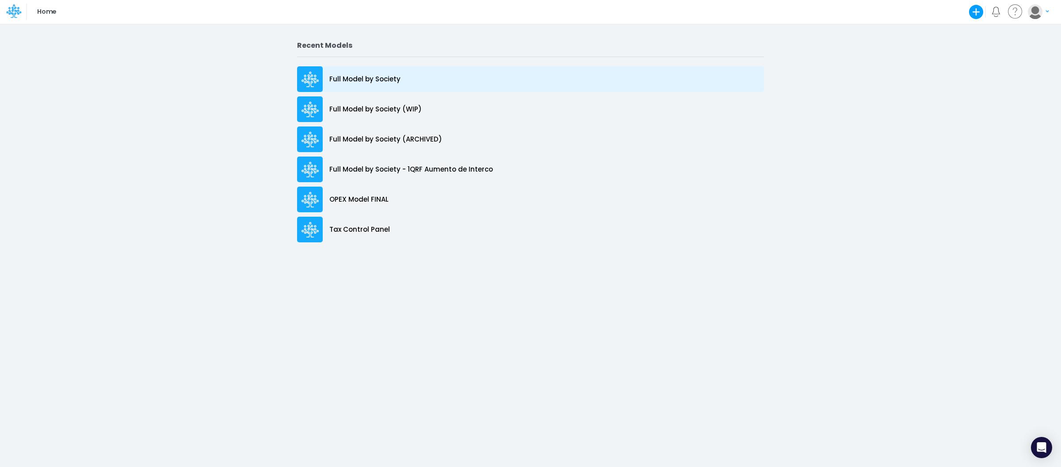  I want to click on p: OPEX Model FINAL, so click(359, 199).